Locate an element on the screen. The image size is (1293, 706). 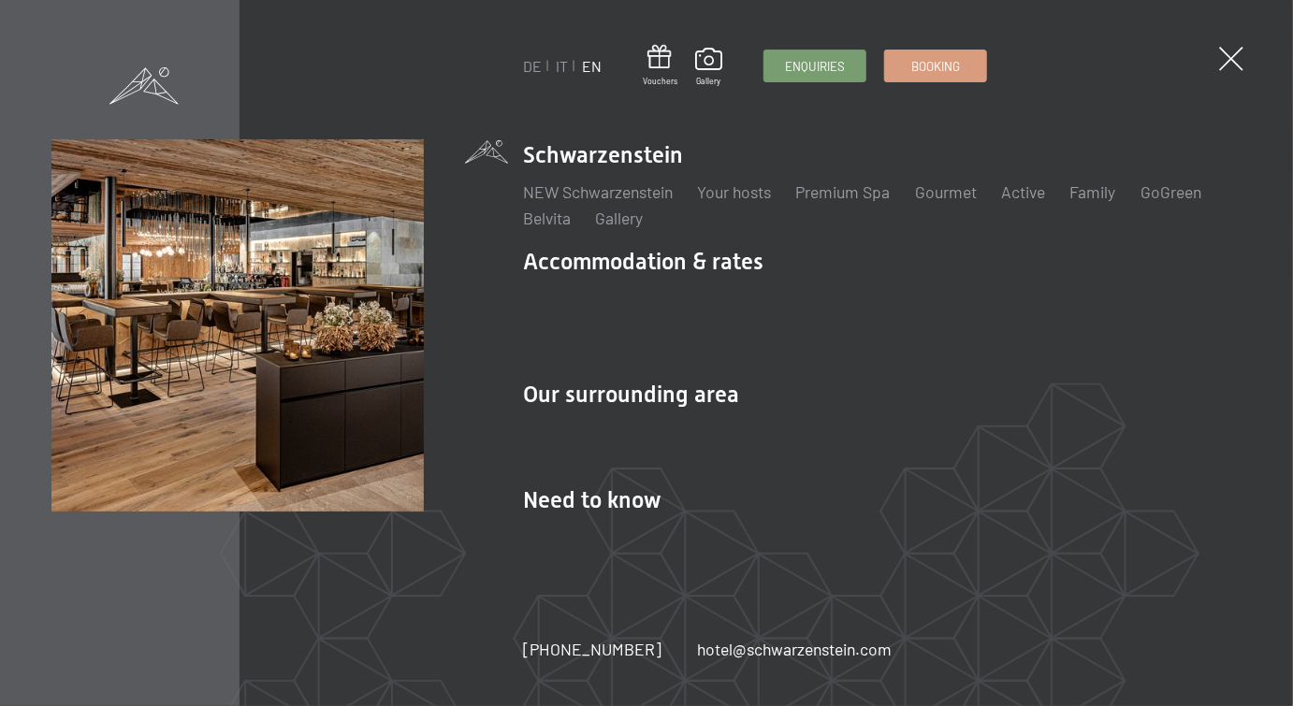
a: Enquiries is located at coordinates (815, 65).